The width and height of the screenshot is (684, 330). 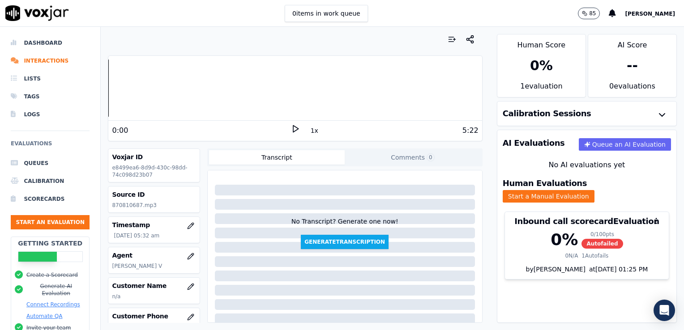 I want to click on a: Logs, so click(x=50, y=115).